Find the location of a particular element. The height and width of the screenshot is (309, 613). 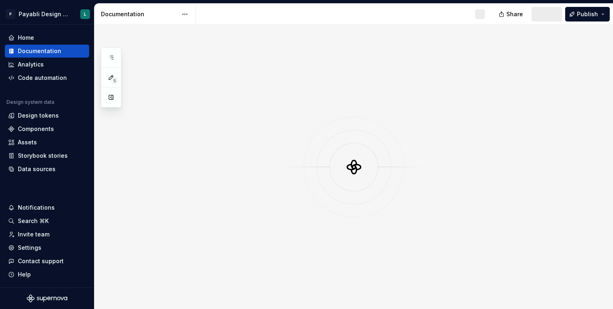

span: Share is located at coordinates (515, 14).